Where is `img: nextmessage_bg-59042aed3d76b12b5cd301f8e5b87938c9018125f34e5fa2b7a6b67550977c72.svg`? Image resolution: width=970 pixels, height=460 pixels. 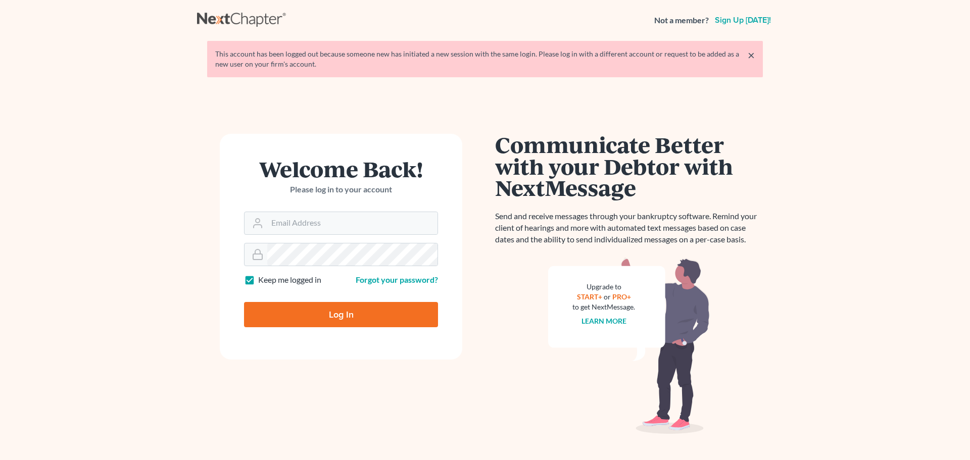 img: nextmessage_bg-59042aed3d76b12b5cd301f8e5b87938c9018125f34e5fa2b7a6b67550977c72.svg is located at coordinates (629, 346).